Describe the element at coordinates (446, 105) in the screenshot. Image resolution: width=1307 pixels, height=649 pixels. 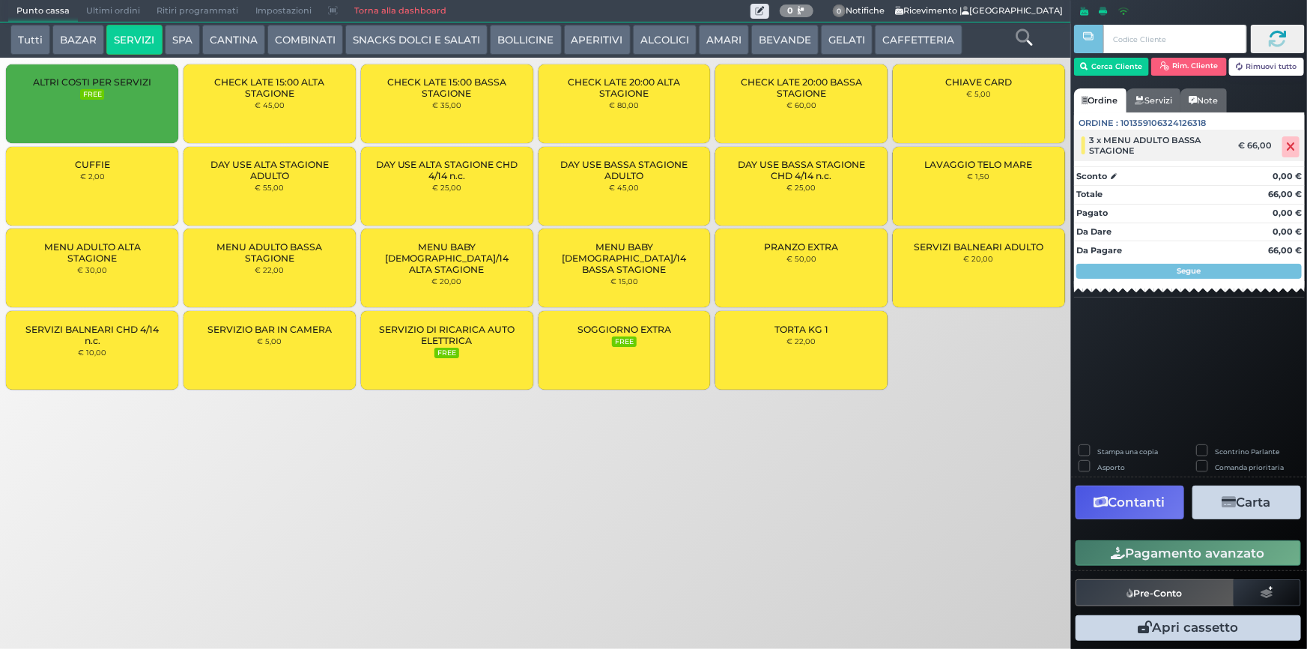
I see `small: € 35,00` at that location.